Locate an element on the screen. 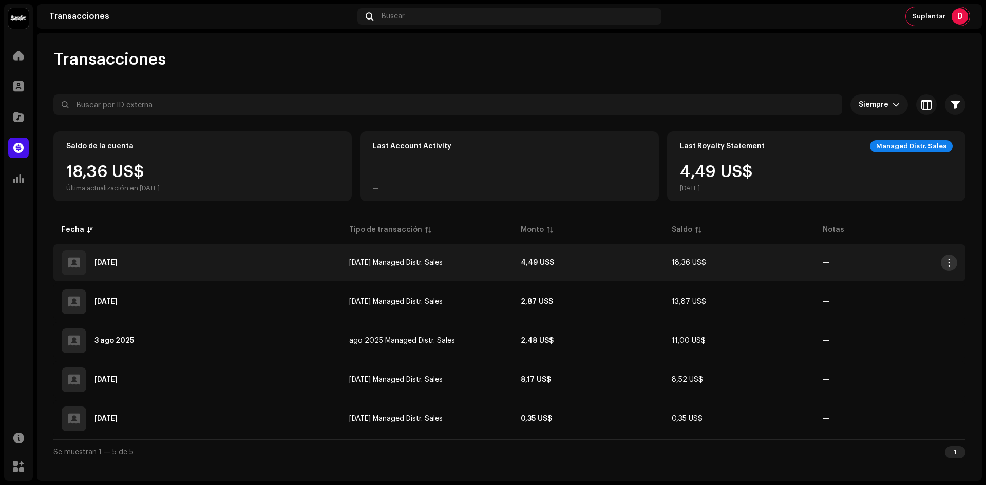  div: Last Account Activity is located at coordinates (412, 146).